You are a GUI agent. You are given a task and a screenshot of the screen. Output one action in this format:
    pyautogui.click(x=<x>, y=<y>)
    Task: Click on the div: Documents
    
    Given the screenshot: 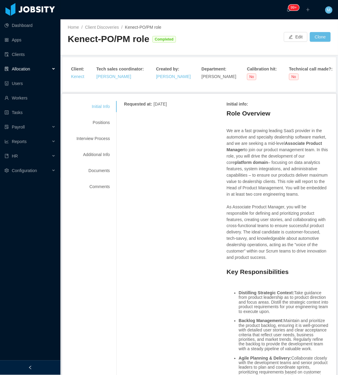 What is the action you would take?
    pyautogui.click(x=93, y=171)
    